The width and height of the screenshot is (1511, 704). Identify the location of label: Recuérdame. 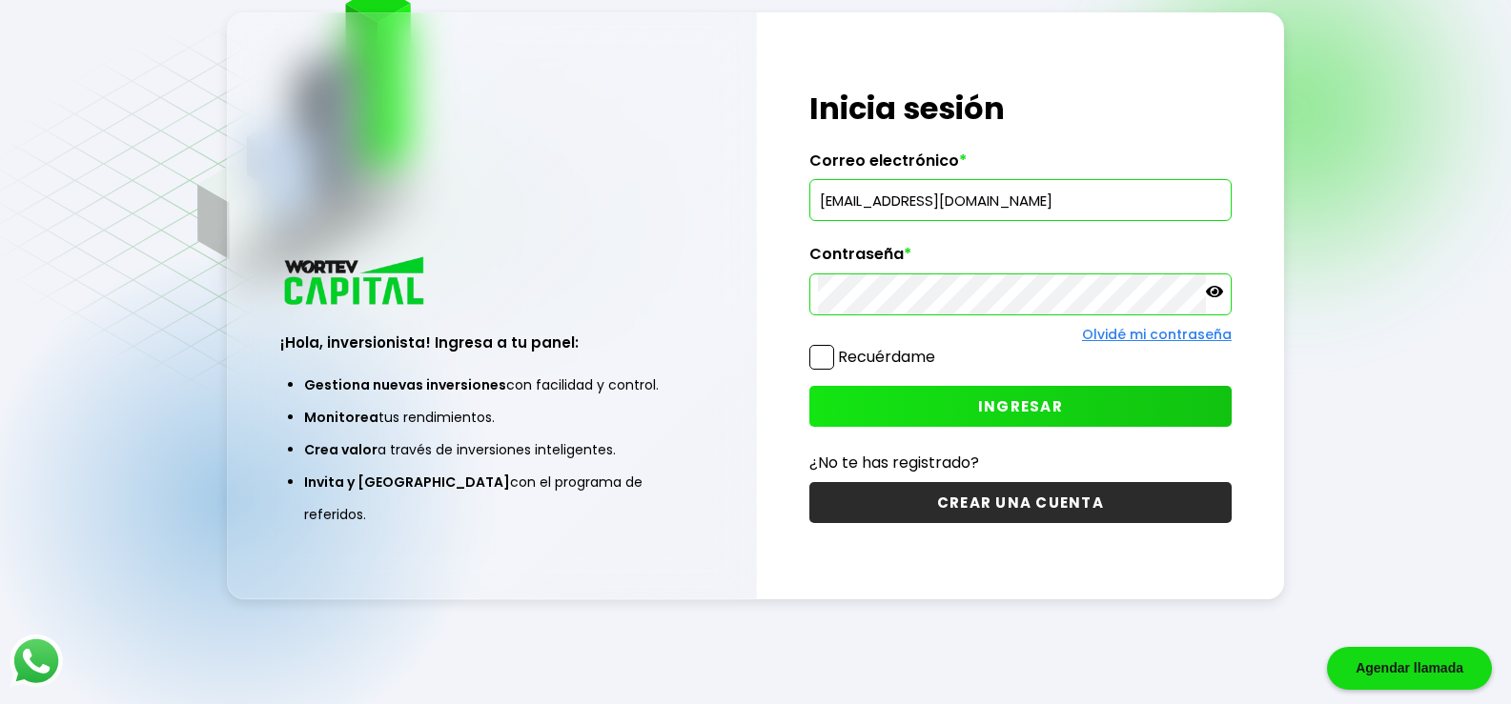
(886, 357).